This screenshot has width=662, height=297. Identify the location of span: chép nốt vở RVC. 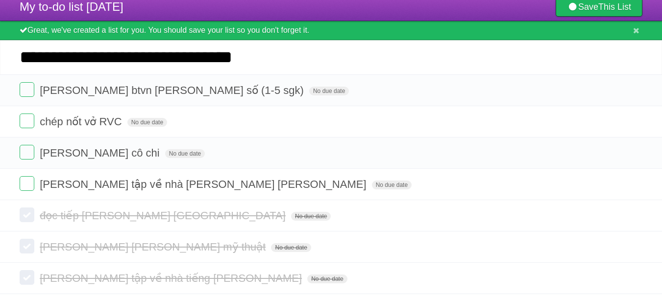
(82, 122).